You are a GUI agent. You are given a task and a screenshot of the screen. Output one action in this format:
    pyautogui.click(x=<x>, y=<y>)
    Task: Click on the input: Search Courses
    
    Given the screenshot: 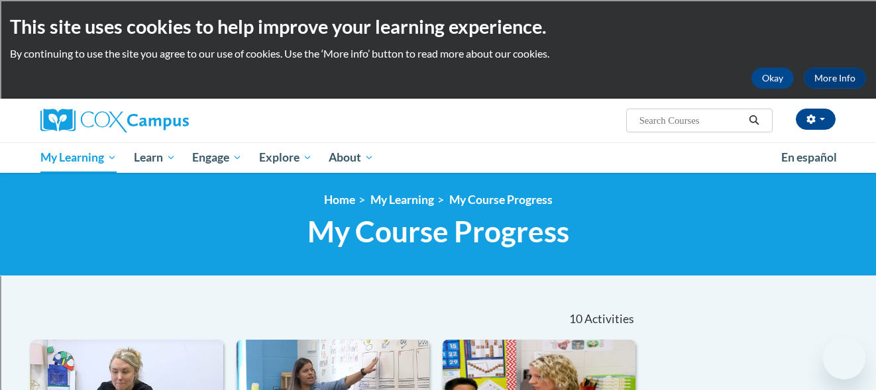 What is the action you would take?
    pyautogui.click(x=691, y=121)
    